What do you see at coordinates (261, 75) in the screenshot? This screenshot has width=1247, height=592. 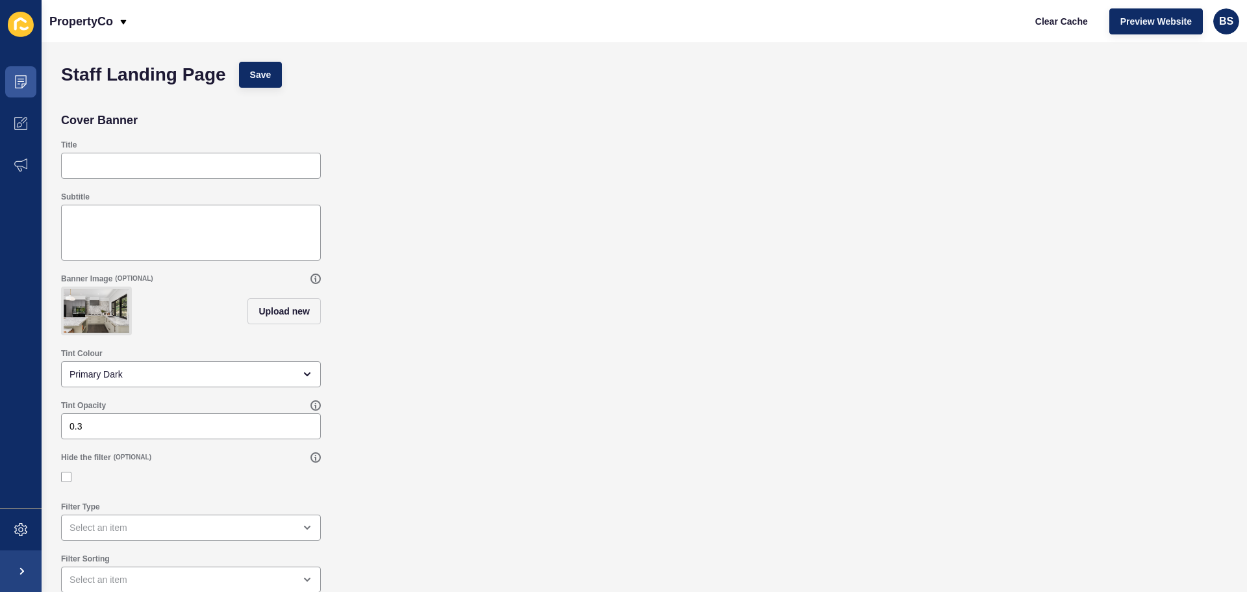 I see `span: Save` at bounding box center [261, 75].